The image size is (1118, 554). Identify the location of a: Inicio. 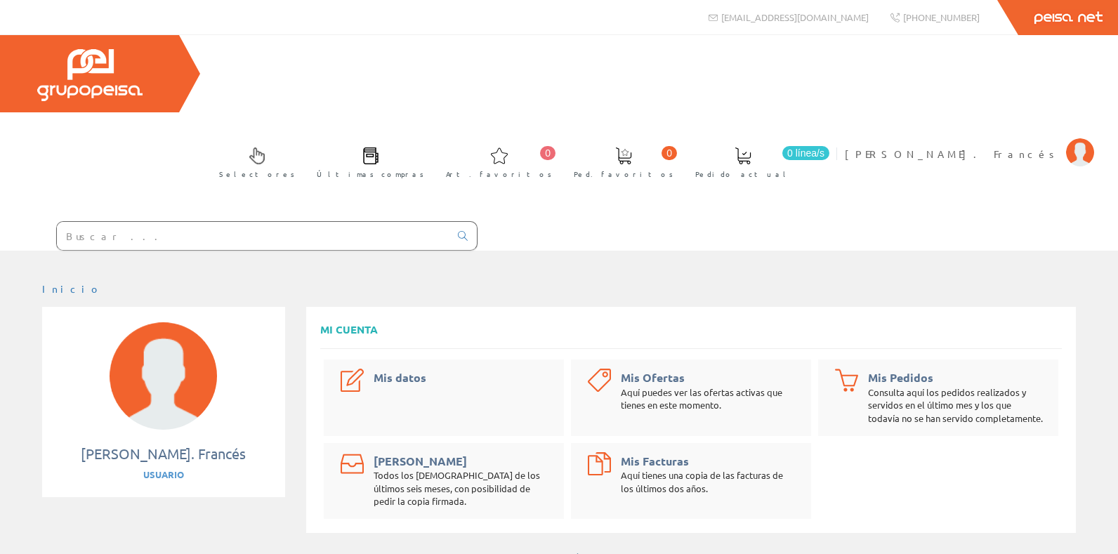
(72, 289).